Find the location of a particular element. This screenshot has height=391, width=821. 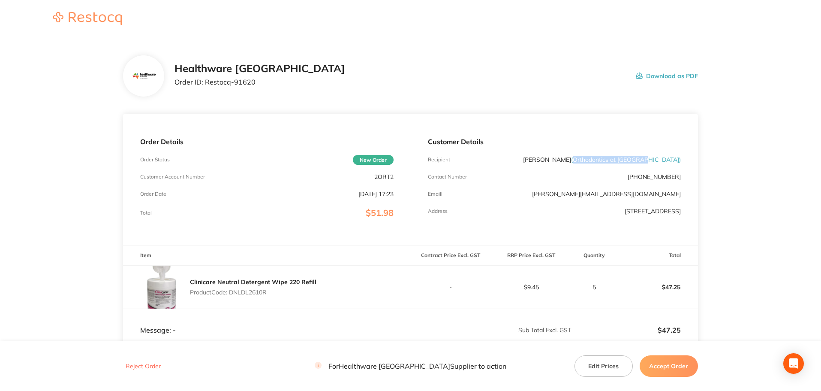

p: Sub Total Excl. GST is located at coordinates (491, 330).